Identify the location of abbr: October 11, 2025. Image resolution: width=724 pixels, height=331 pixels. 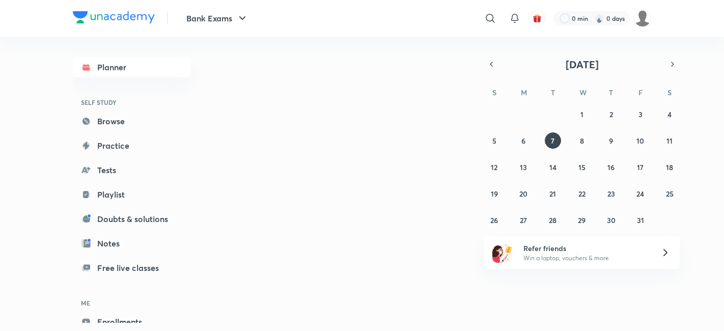
(669, 140).